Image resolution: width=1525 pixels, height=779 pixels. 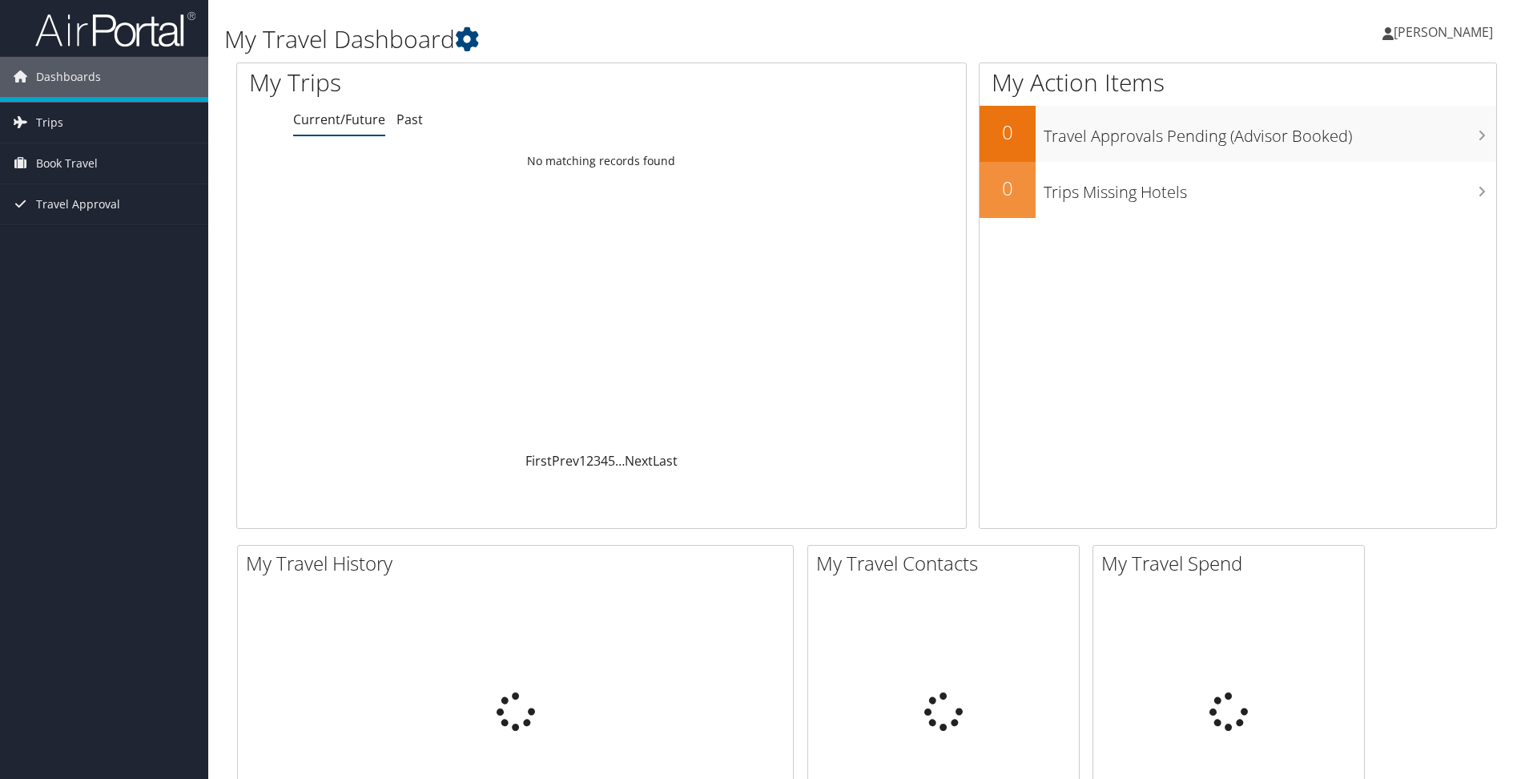 What do you see at coordinates (597, 461) in the screenshot?
I see `a: 3` at bounding box center [597, 461].